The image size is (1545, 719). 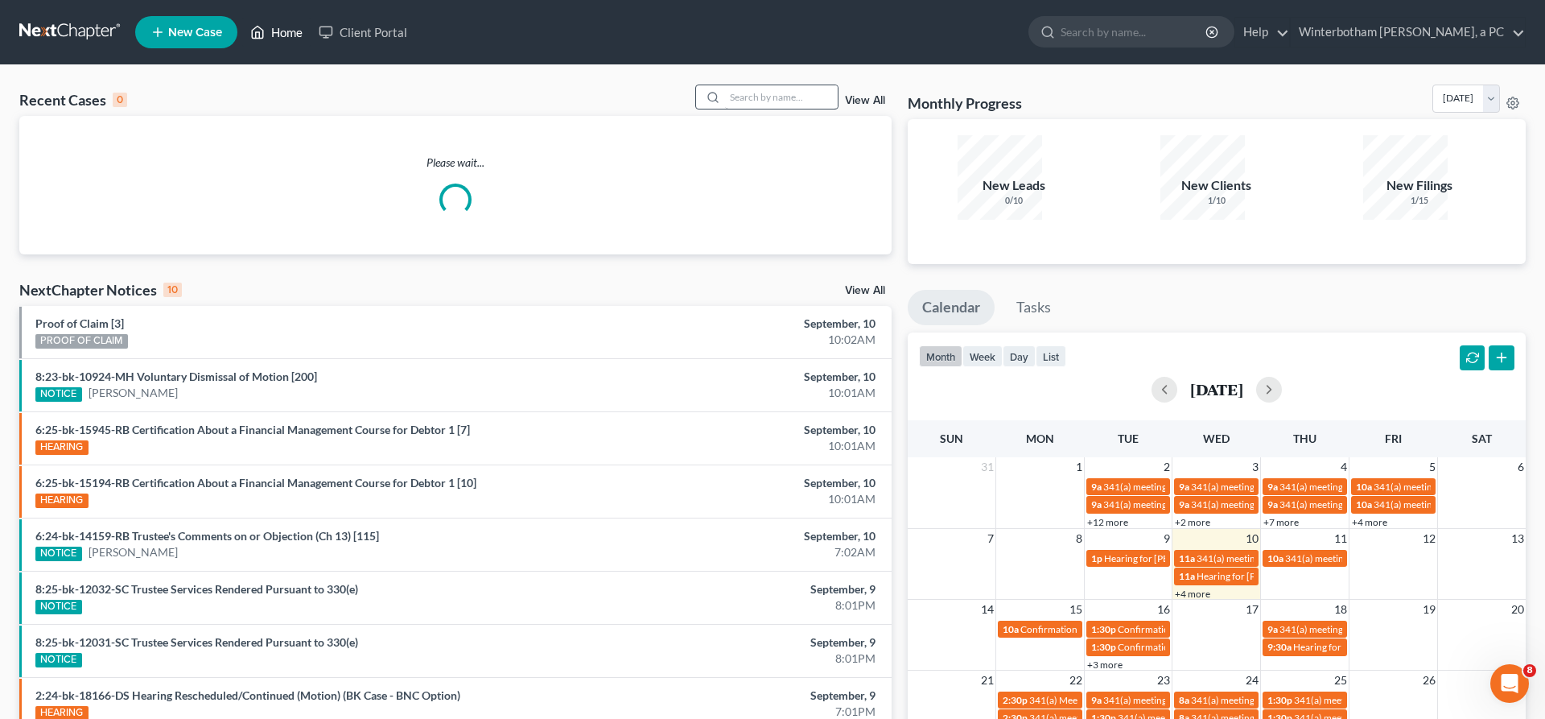 I want to click on div: NextChapter Notices, so click(x=101, y=290).